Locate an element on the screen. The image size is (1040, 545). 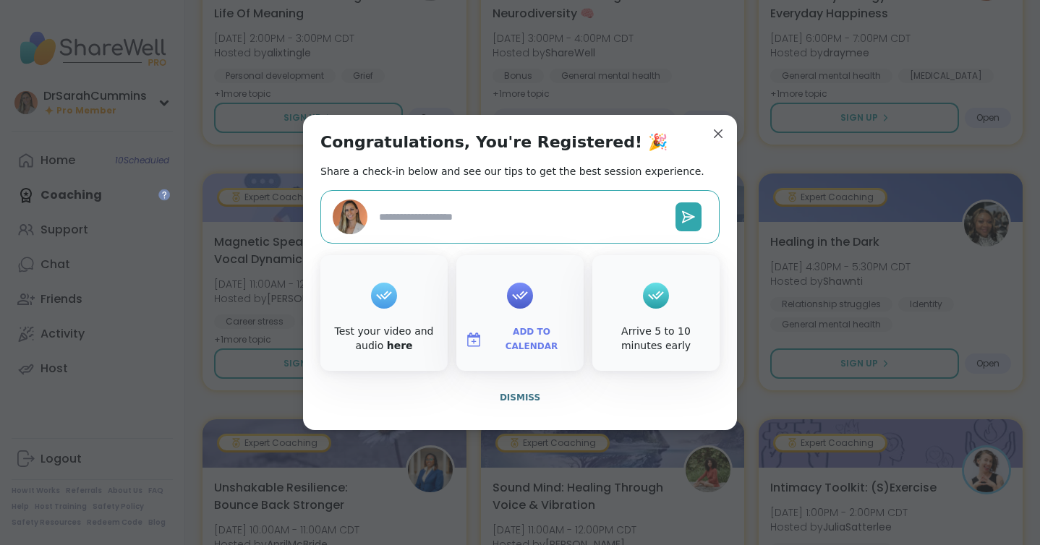
h1: Congratulations, You're Registered! 🎉 is located at coordinates (494, 142).